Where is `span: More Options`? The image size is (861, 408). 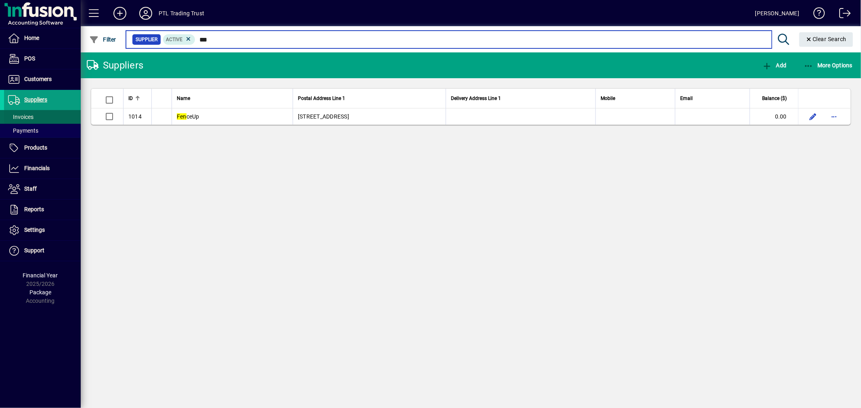 span: More Options is located at coordinates (828, 65).